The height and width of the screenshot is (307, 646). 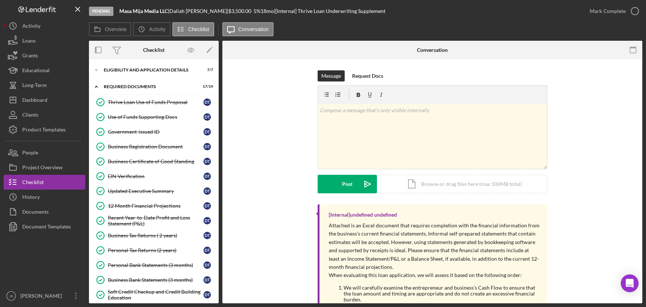 What do you see at coordinates (157, 29) in the screenshot?
I see `label: Activity` at bounding box center [157, 29].